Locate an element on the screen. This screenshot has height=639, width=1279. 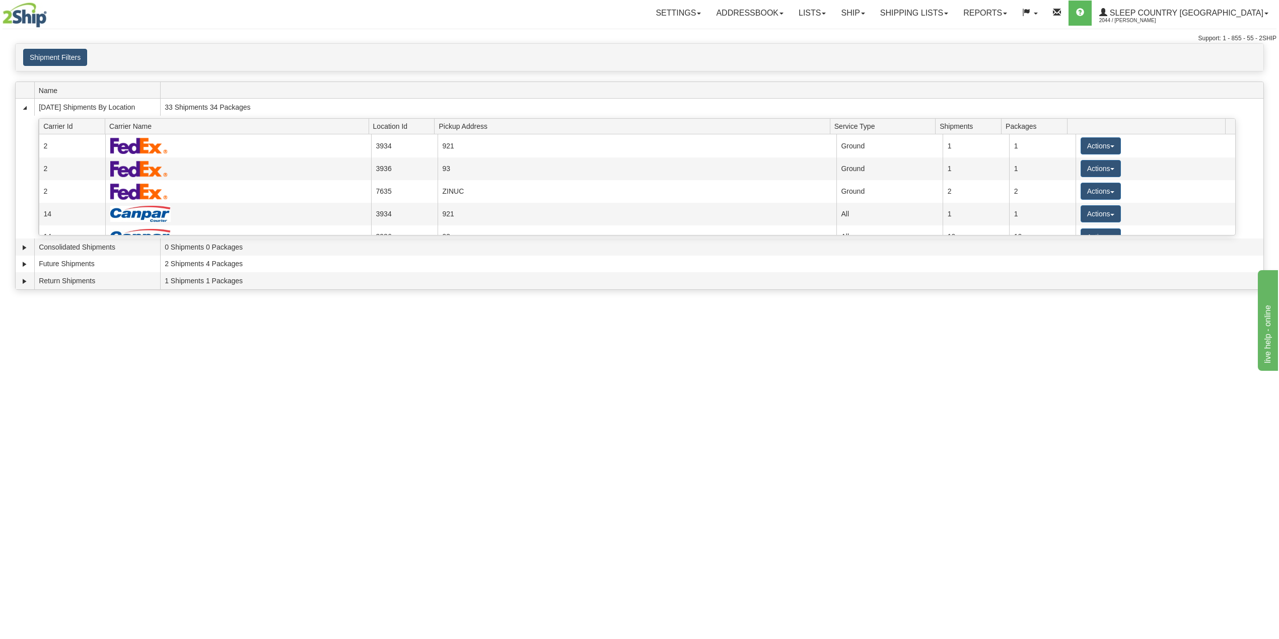
img: logo2044.jpg is located at coordinates (25, 15).